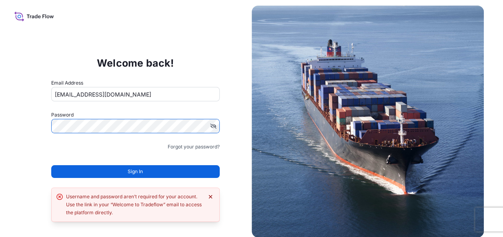 The width and height of the screenshot is (503, 237). What do you see at coordinates (135, 172) in the screenshot?
I see `button: Sign In` at bounding box center [135, 172].